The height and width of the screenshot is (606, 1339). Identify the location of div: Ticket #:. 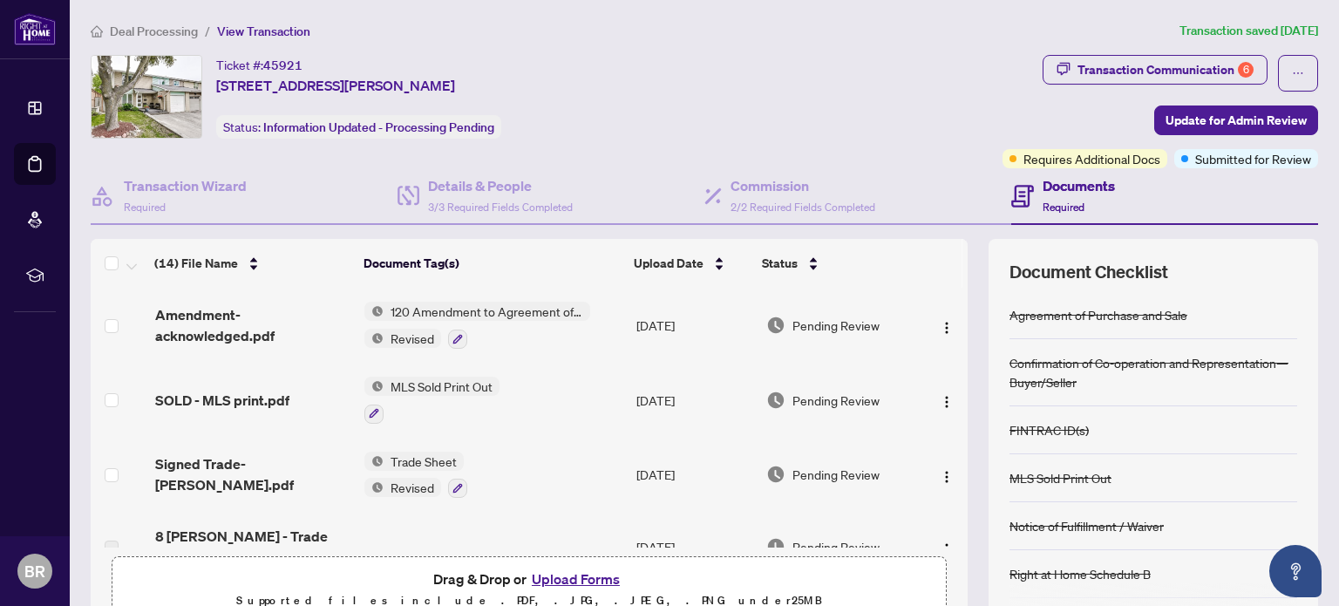
(259, 65).